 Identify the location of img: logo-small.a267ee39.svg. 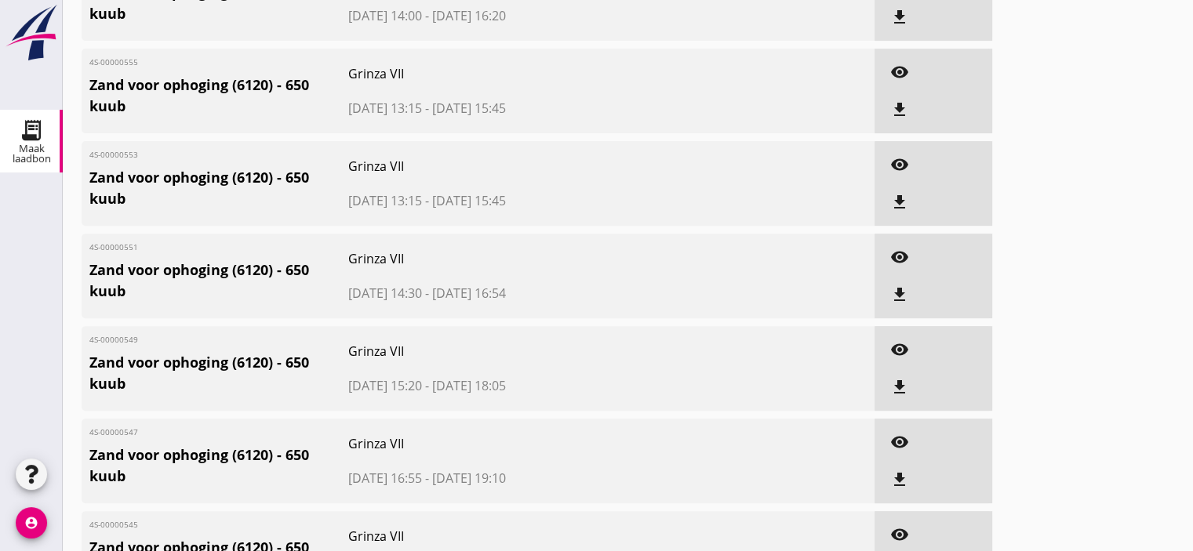
(31, 33).